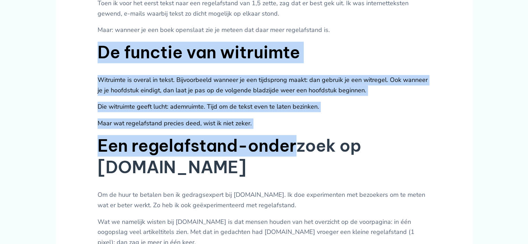 The width and height of the screenshot is (528, 244). I want to click on p: Maar wat regelafstand precies deed, wist ik niet zeker., so click(264, 124).